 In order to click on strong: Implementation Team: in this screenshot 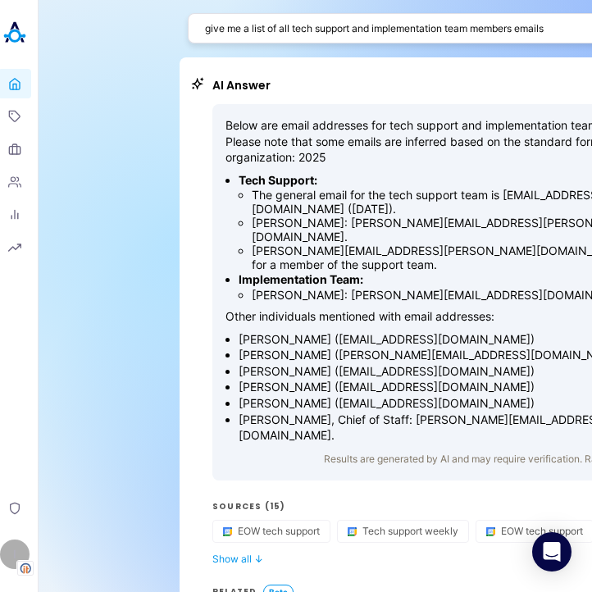, I will do `click(301, 279)`.